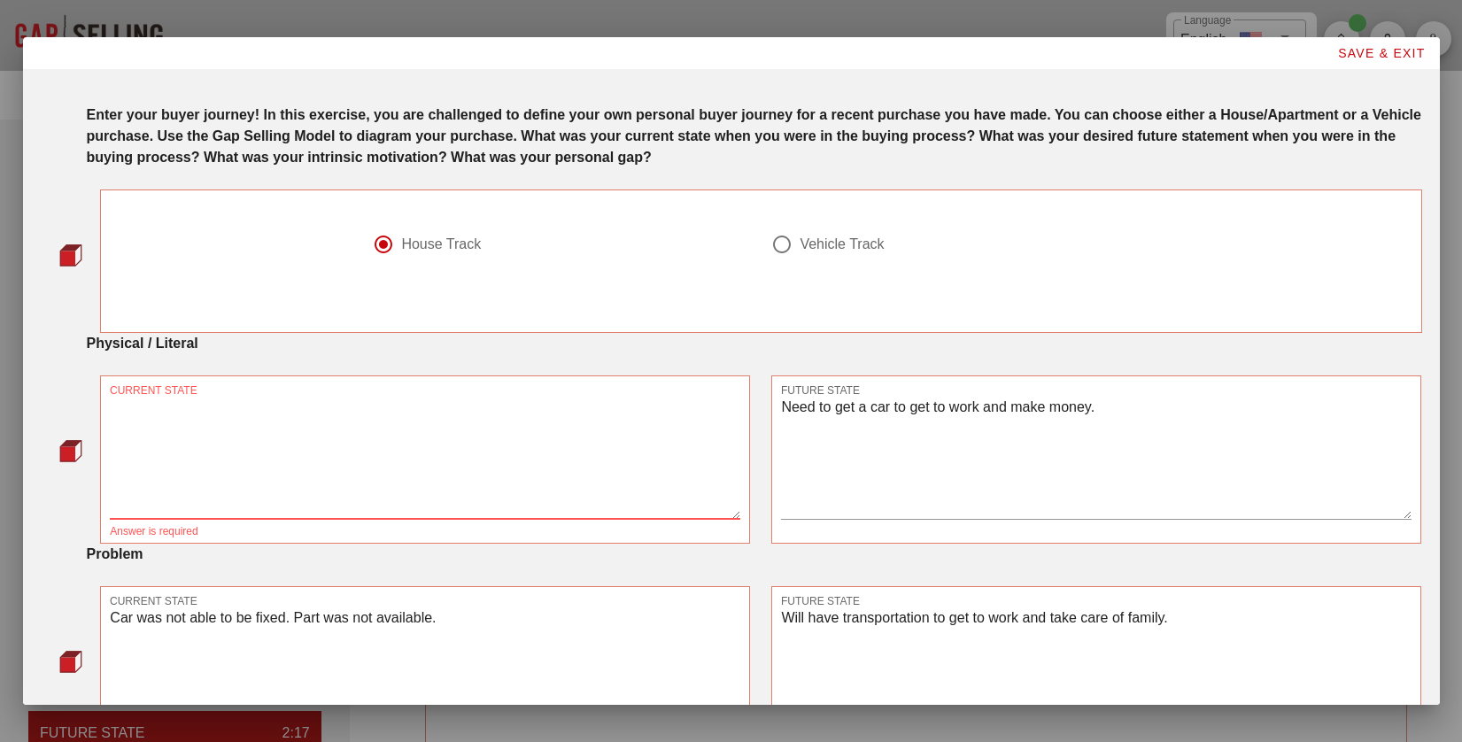  Describe the element at coordinates (115, 553) in the screenshot. I see `strong: Problem` at that location.